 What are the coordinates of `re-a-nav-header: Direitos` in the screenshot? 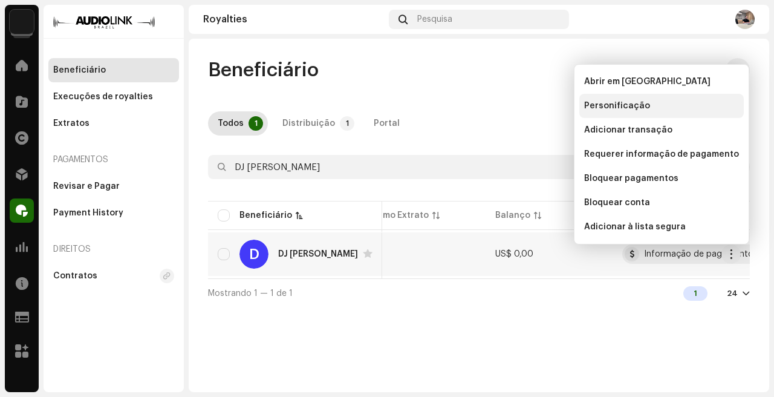 It's located at (114, 249).